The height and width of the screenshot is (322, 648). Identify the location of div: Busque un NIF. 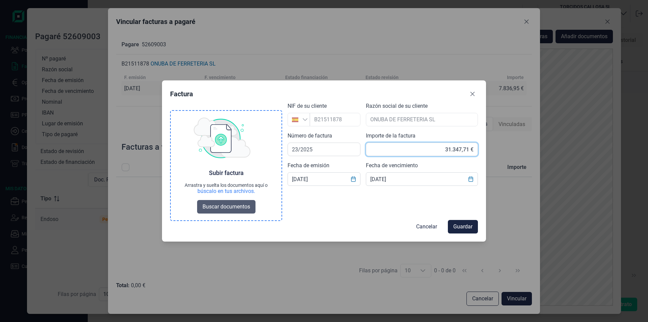
(306, 119).